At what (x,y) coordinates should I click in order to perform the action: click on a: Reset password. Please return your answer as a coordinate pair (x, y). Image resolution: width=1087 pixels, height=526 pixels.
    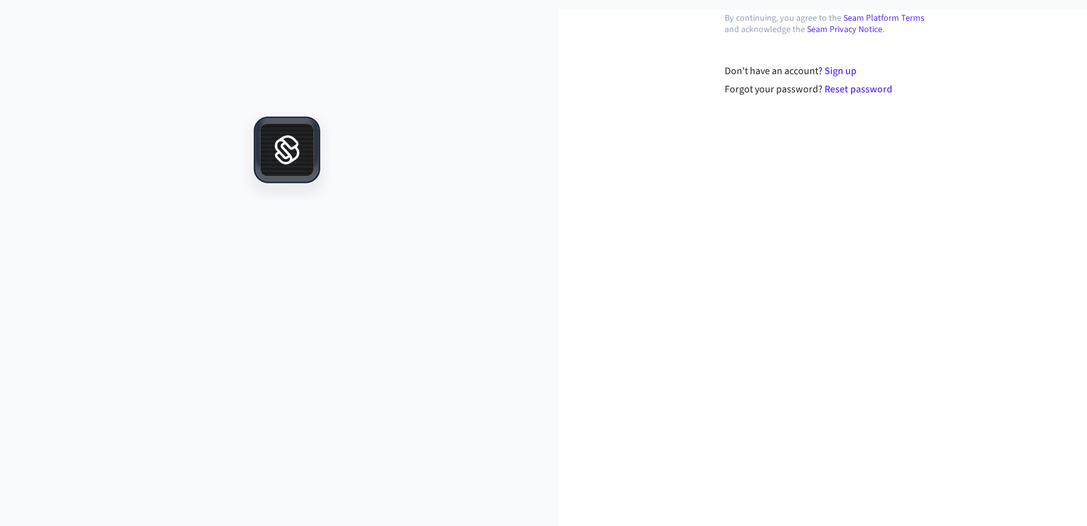
    Looking at the image, I should click on (859, 89).